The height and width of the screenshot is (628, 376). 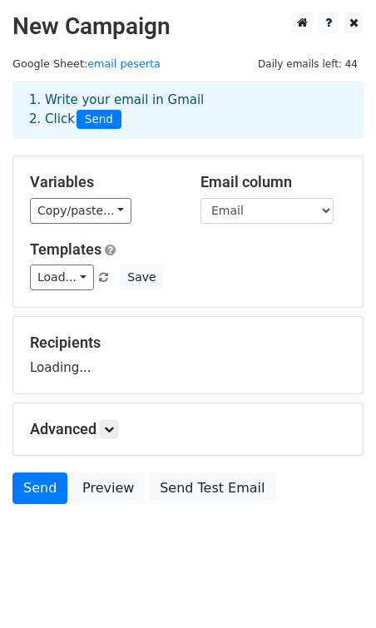 I want to click on a: Preview, so click(x=108, y=488).